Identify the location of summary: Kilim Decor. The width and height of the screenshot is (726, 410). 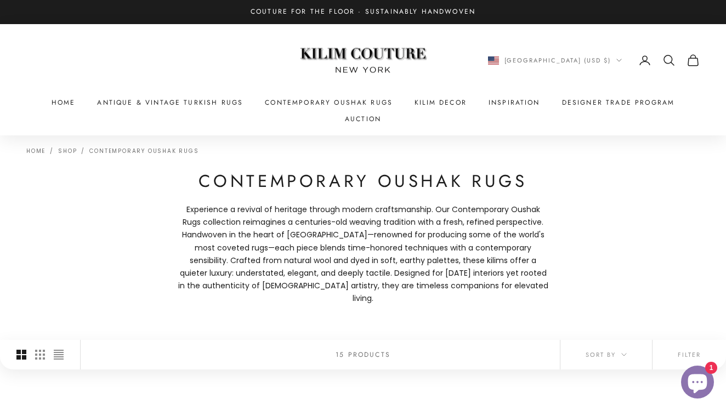
(440, 103).